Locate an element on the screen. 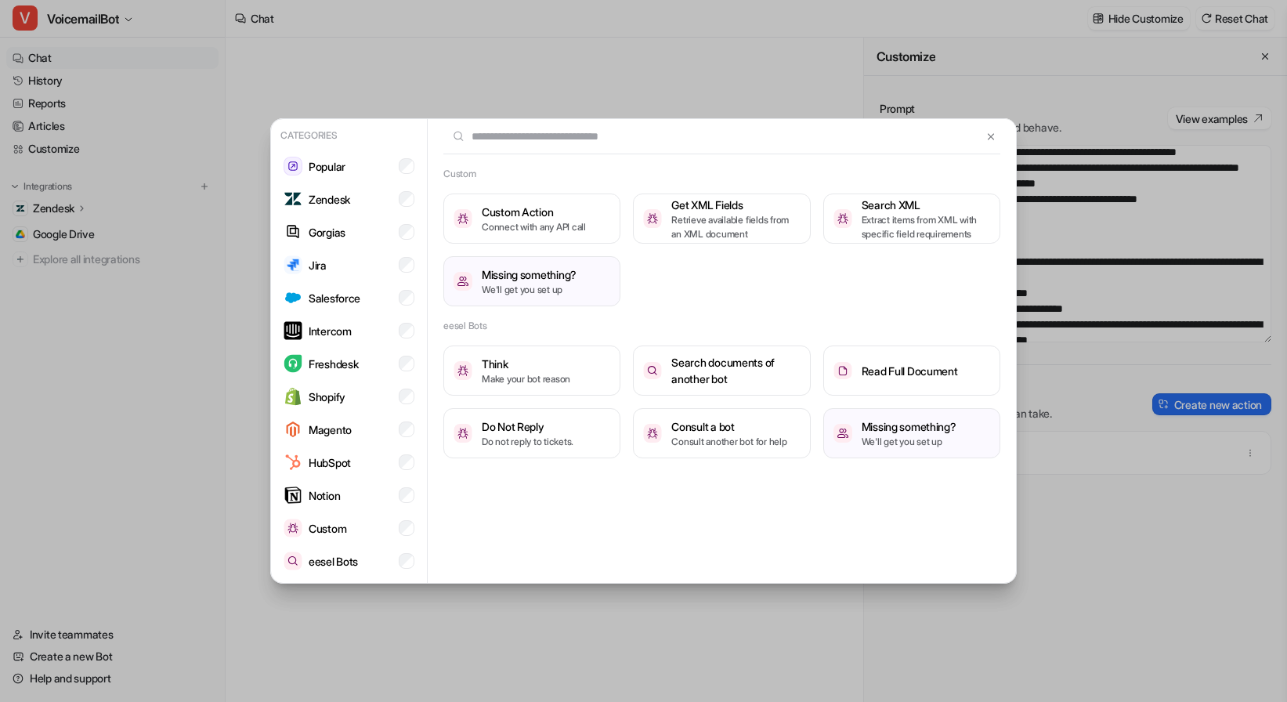 This screenshot has width=1287, height=702. p: Magento is located at coordinates (330, 429).